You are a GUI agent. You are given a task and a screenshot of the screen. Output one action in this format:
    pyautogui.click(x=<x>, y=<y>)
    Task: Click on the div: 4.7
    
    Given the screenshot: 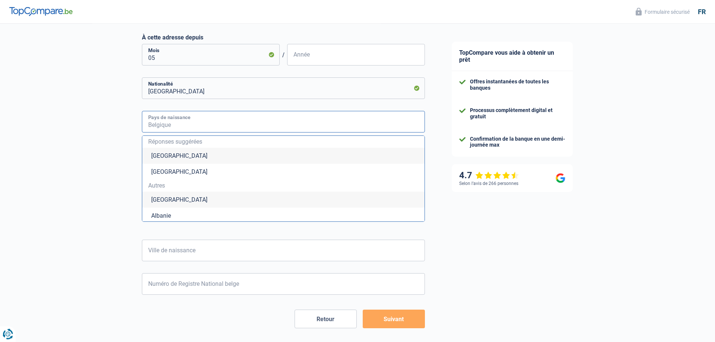 What is the action you would take?
    pyautogui.click(x=489, y=176)
    